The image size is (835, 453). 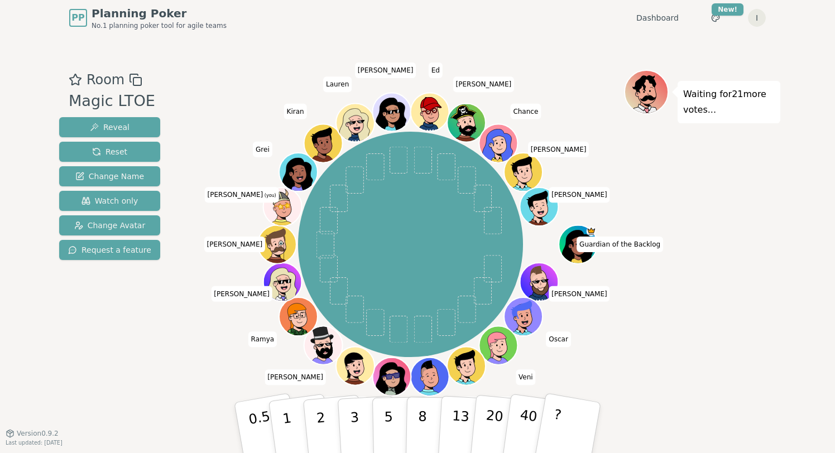 I want to click on p: Waiting for 21 more votes..., so click(x=729, y=102).